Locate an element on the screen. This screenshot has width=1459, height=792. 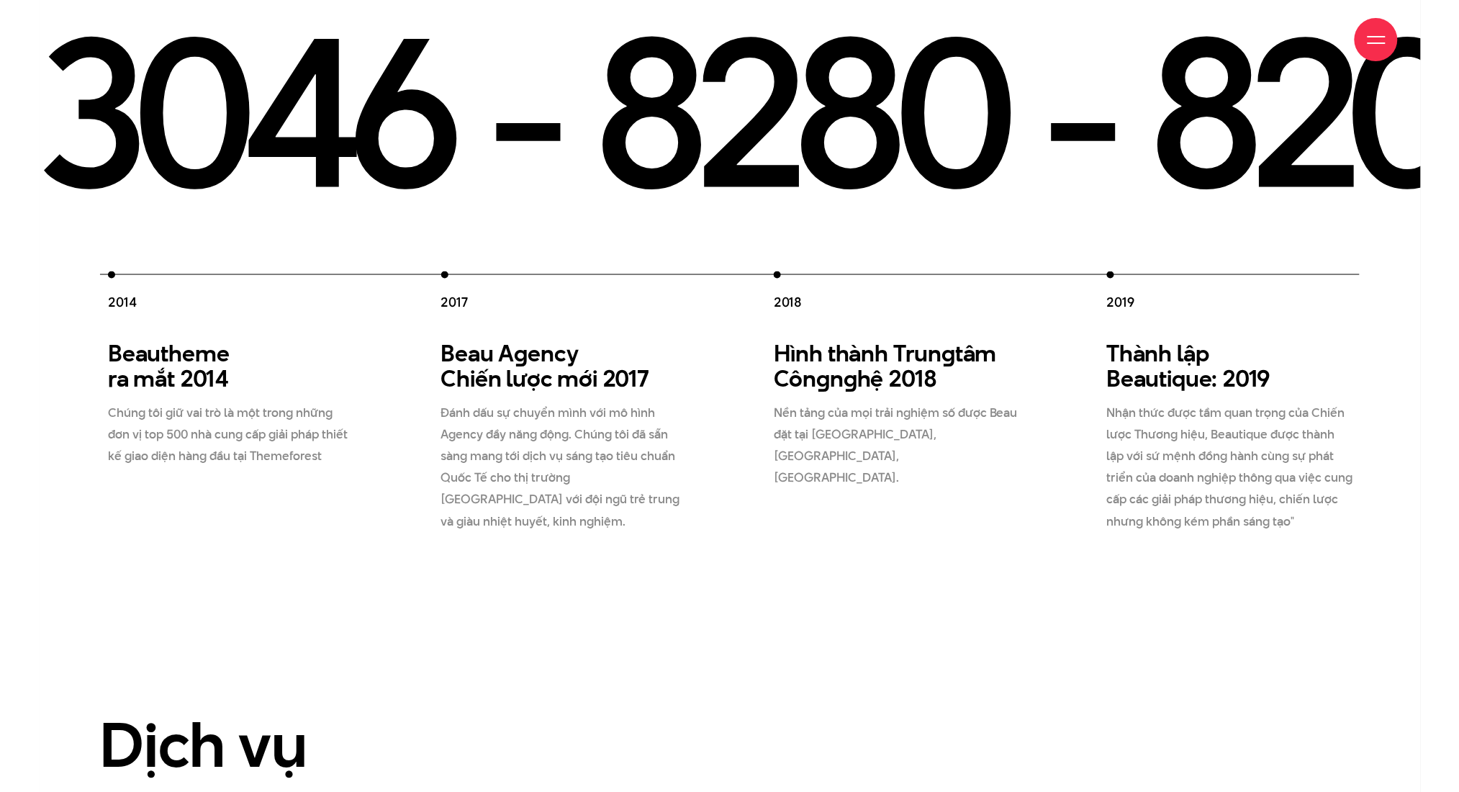
p: Đánh dấu sự chuyển mình với mô hình Agency đầy năng động. Chúng tôi đã sẵn sàng mang tới dịch vụ ... is located at coordinates (565, 467).